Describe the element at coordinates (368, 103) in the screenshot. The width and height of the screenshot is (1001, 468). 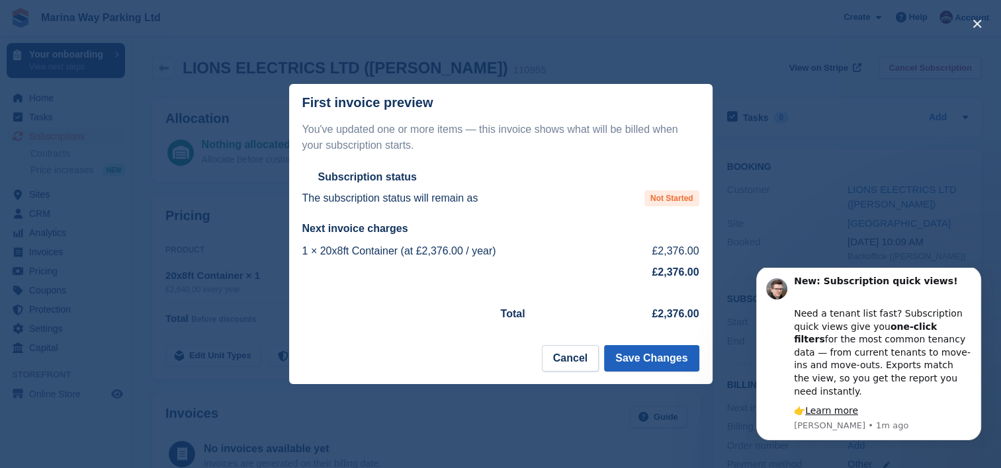
I see `p: First invoice preview` at that location.